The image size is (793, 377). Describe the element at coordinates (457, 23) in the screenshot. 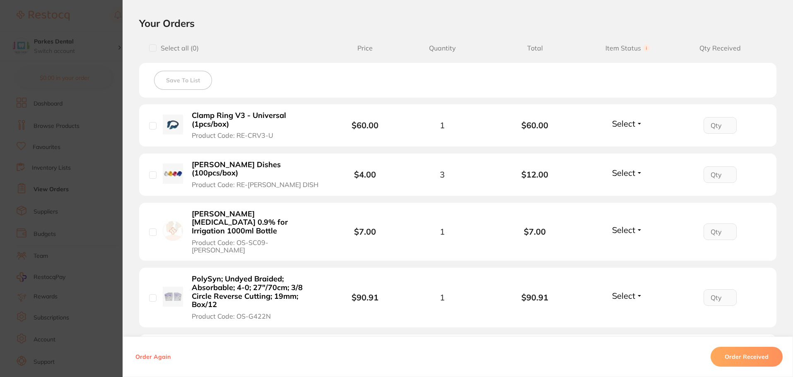

I see `h2: Your Orders` at that location.